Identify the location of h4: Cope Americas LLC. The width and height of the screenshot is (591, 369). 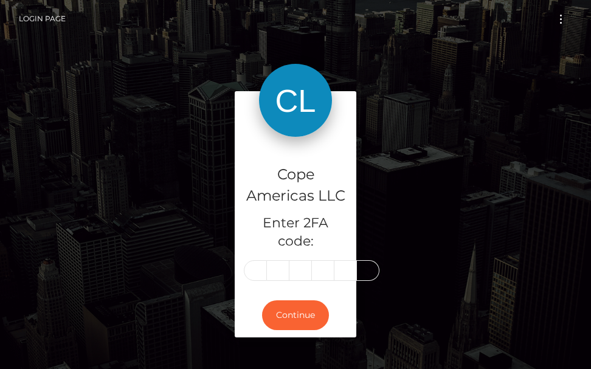
(296, 186).